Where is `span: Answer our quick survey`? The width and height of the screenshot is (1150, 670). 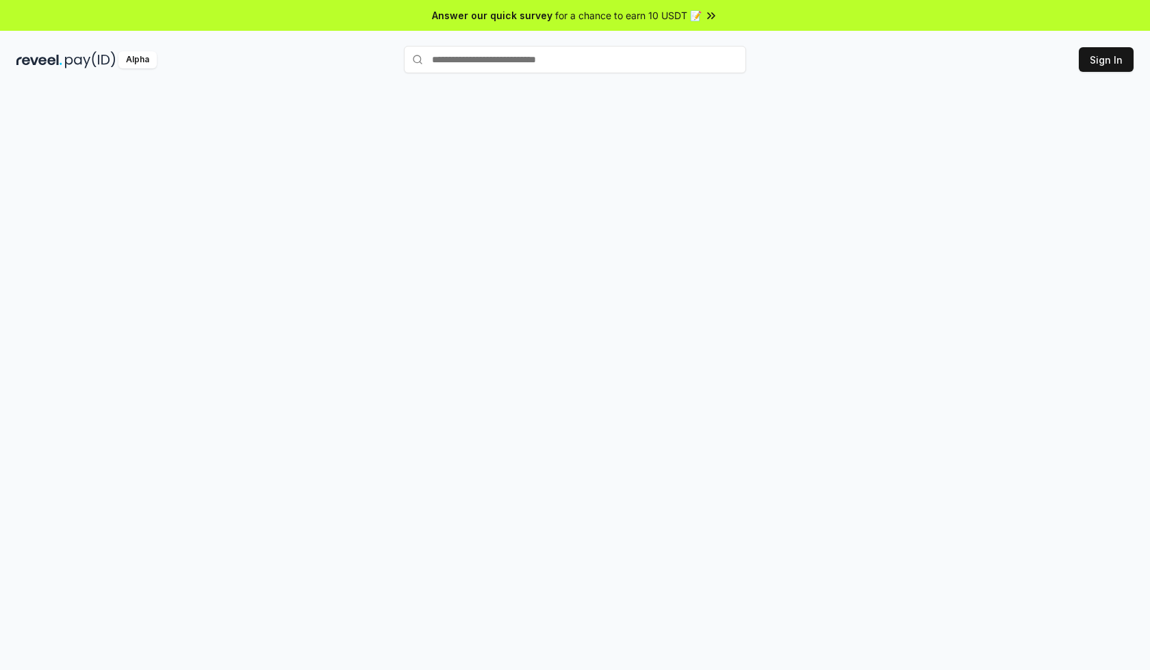
span: Answer our quick survey is located at coordinates (492, 15).